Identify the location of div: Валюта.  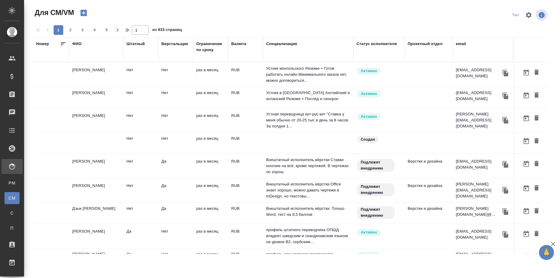
(239, 44).